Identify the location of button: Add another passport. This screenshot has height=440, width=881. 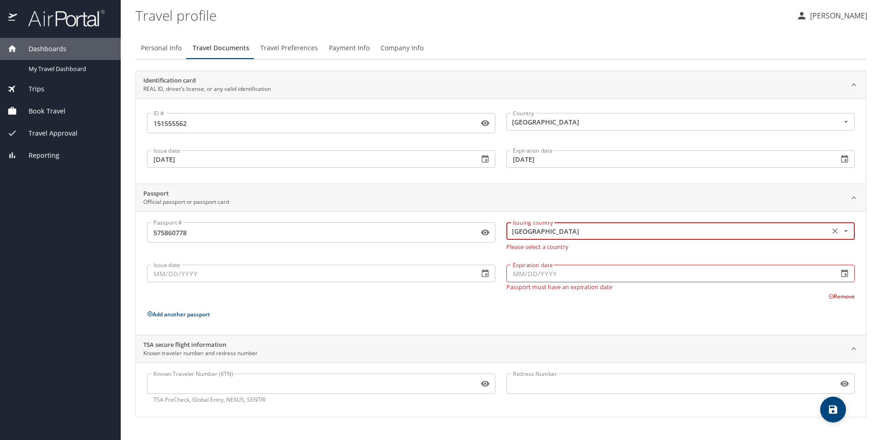
(178, 314).